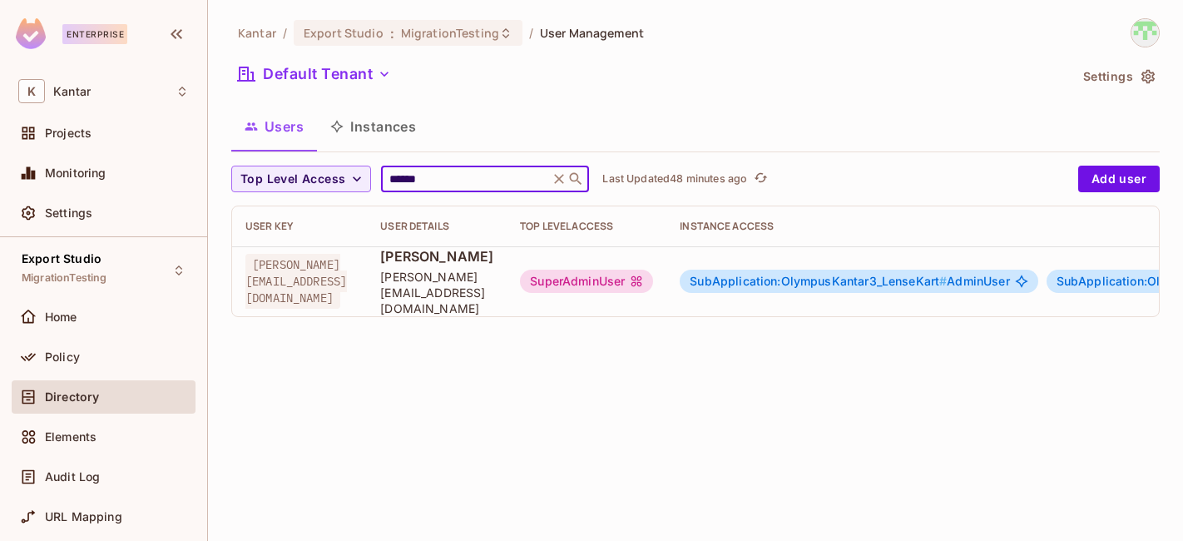 This screenshot has width=1183, height=541. Describe the element at coordinates (68, 133) in the screenshot. I see `span: Projects` at that location.